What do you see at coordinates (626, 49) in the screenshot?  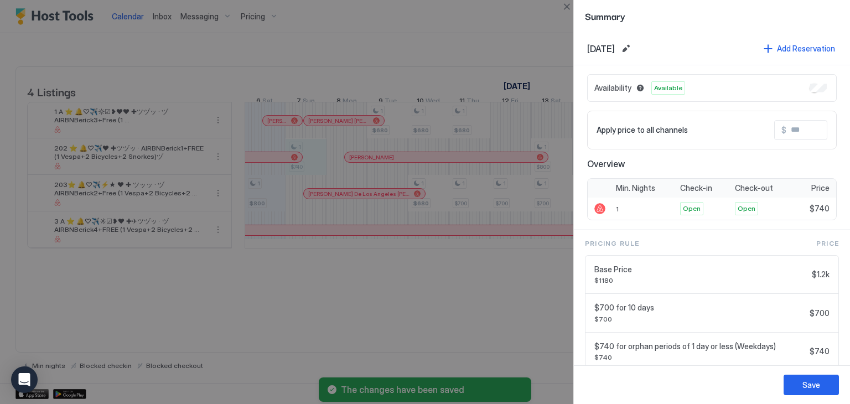 I see `button: Edit date range` at bounding box center [626, 49].